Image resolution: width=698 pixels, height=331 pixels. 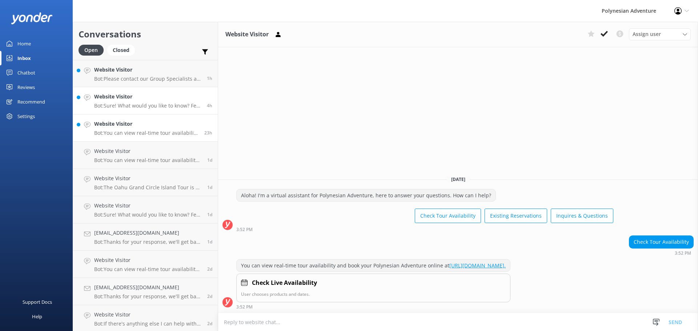 What do you see at coordinates (91, 50) in the screenshot?
I see `div: Open` at bounding box center [91, 50].